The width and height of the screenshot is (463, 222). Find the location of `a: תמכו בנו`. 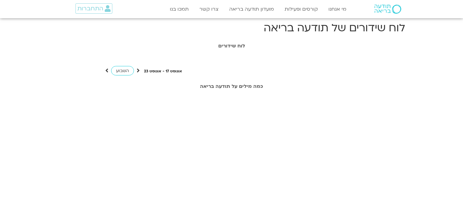

a: תמכו בנו is located at coordinates (179, 9).